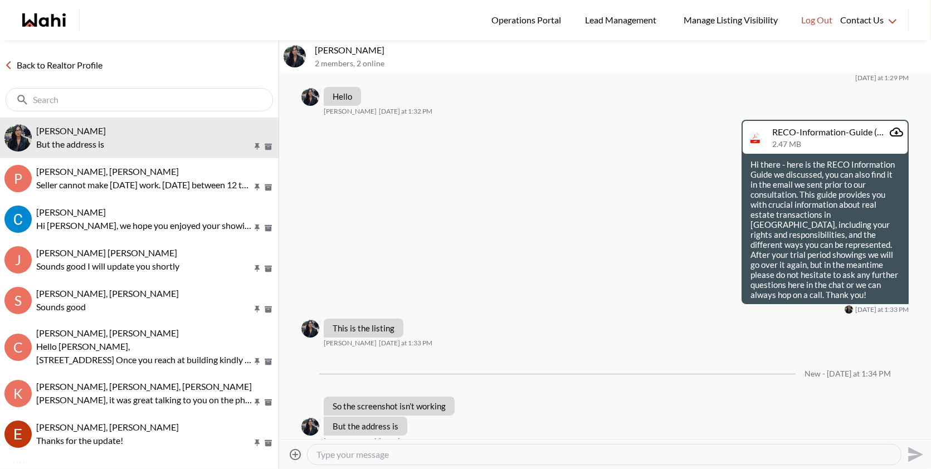 The height and width of the screenshot is (469, 931). What do you see at coordinates (406, 111) in the screenshot?
I see `time: 2025-10-11T17:32:15.677Z` at bounding box center [406, 111].